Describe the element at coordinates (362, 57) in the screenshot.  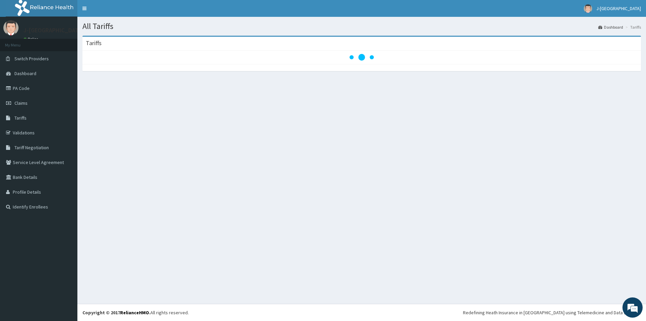
I see `svg: audio-loading` at that location.